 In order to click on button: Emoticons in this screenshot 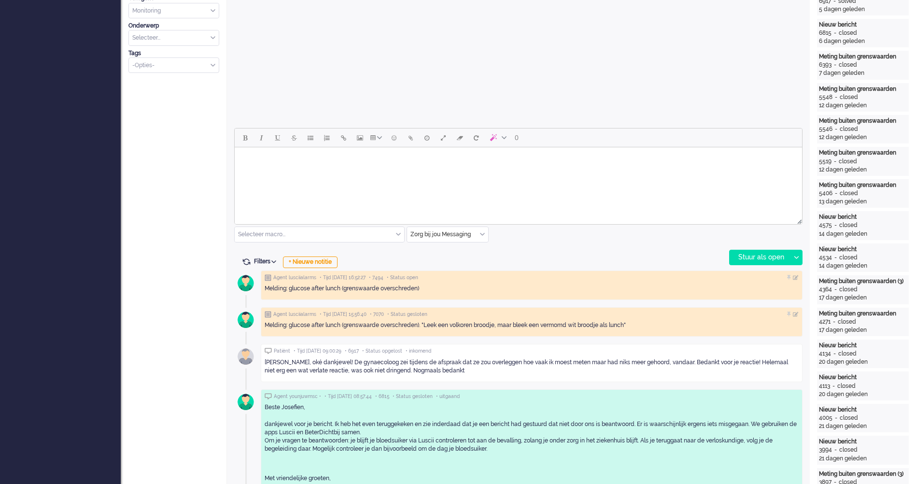, I will do `click(394, 138)`.